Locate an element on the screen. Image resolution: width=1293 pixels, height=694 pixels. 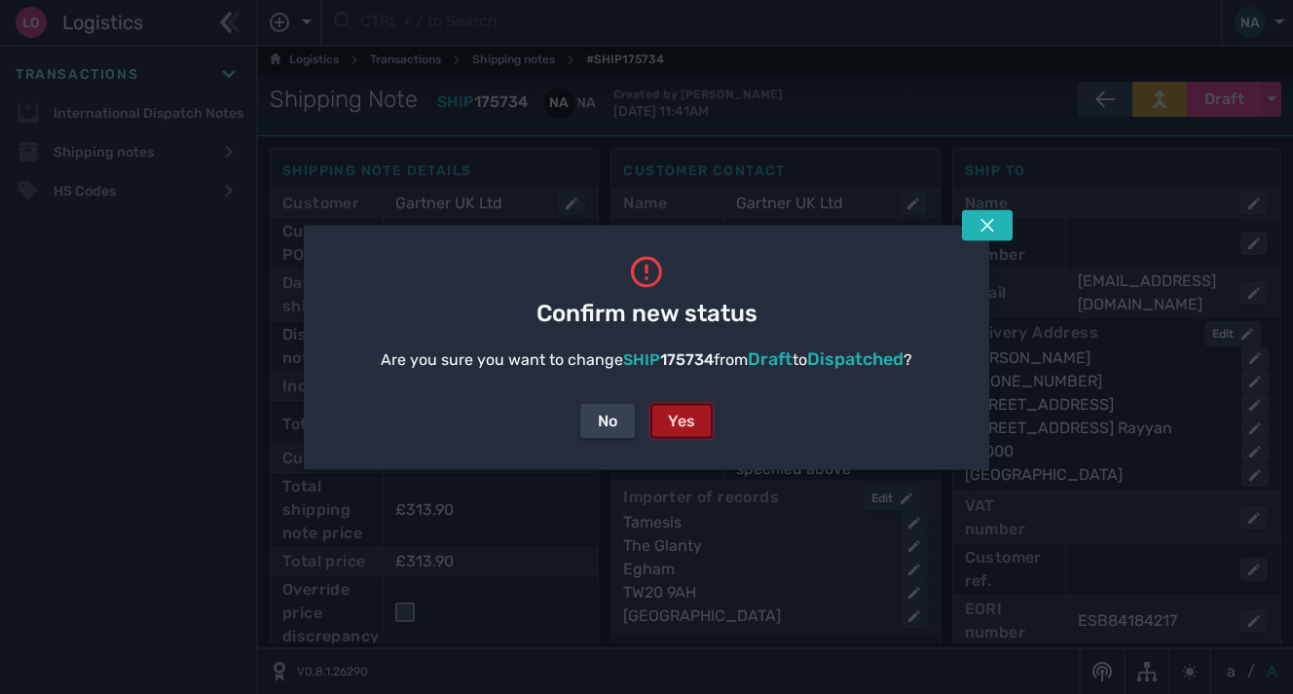
button: No is located at coordinates (608, 421).